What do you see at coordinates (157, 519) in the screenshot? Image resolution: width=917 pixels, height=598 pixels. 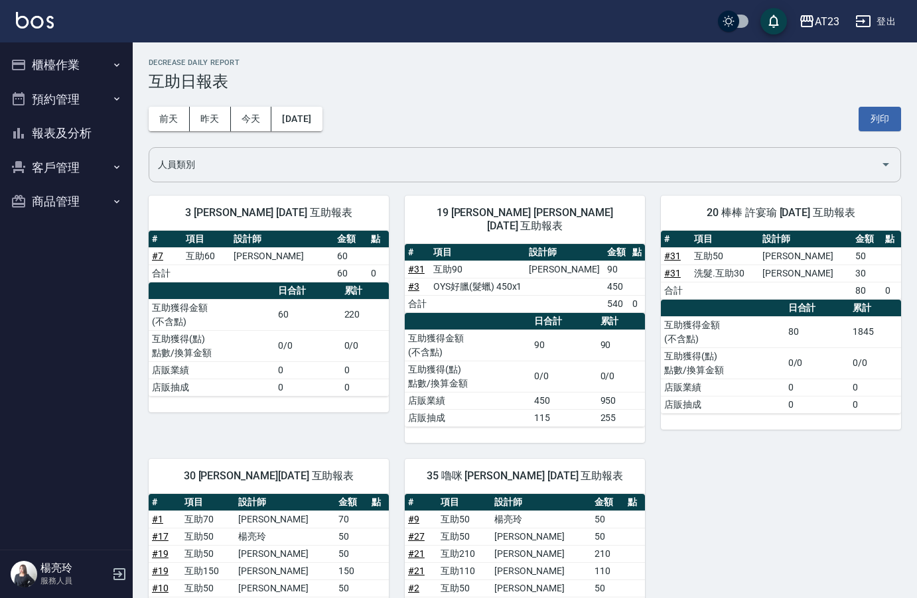 I see `a: #1` at bounding box center [157, 519].